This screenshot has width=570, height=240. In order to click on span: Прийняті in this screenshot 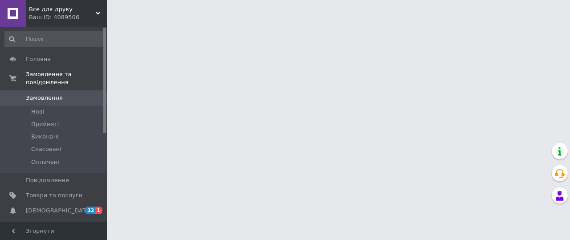, I will do `click(45, 124)`.